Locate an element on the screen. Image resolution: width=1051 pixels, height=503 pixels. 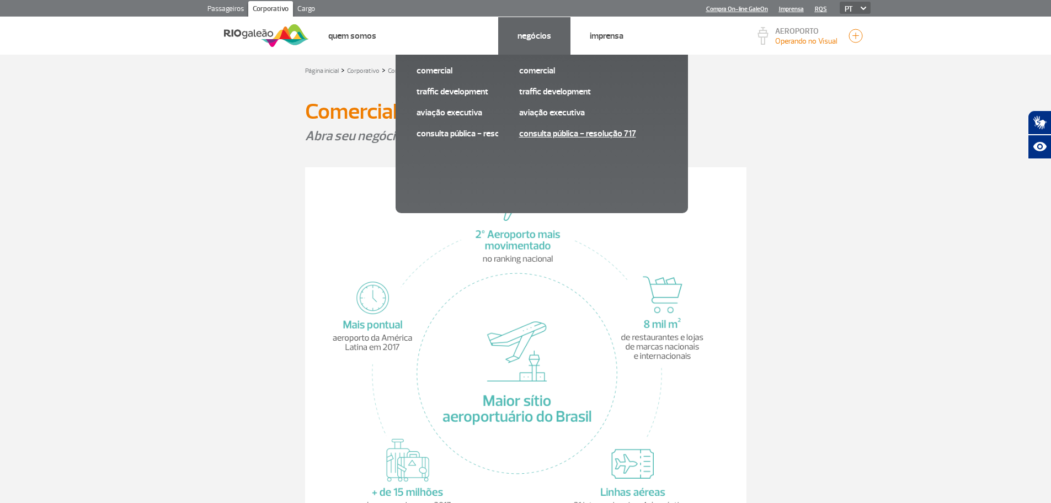
a: RQS is located at coordinates (821, 9).